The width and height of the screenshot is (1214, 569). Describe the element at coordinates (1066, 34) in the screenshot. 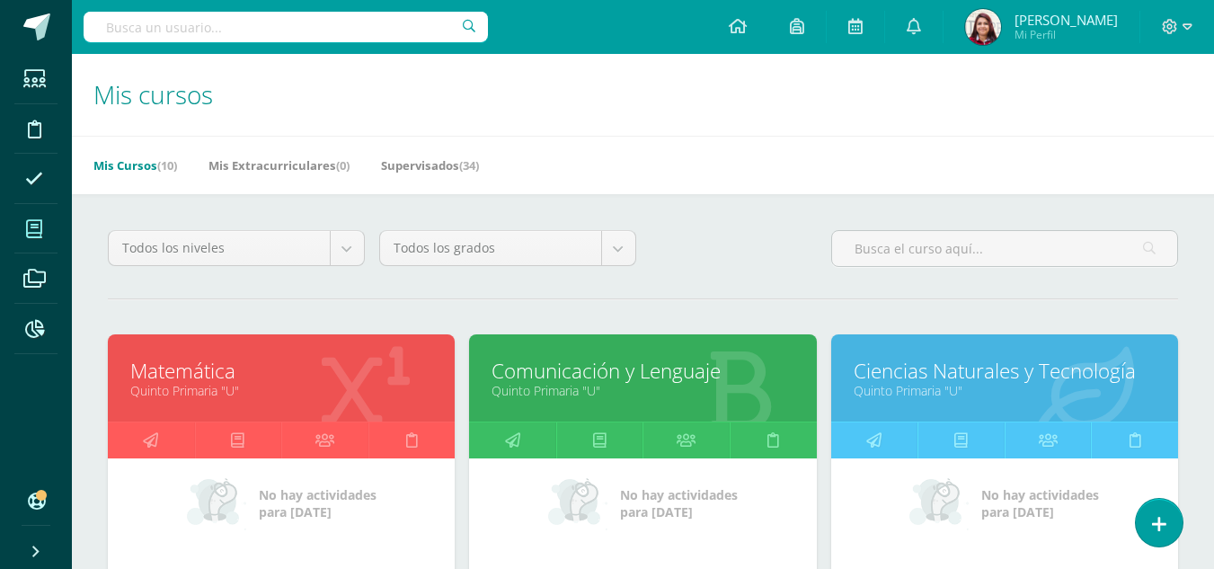

I see `span: Mi Perfil` at that location.